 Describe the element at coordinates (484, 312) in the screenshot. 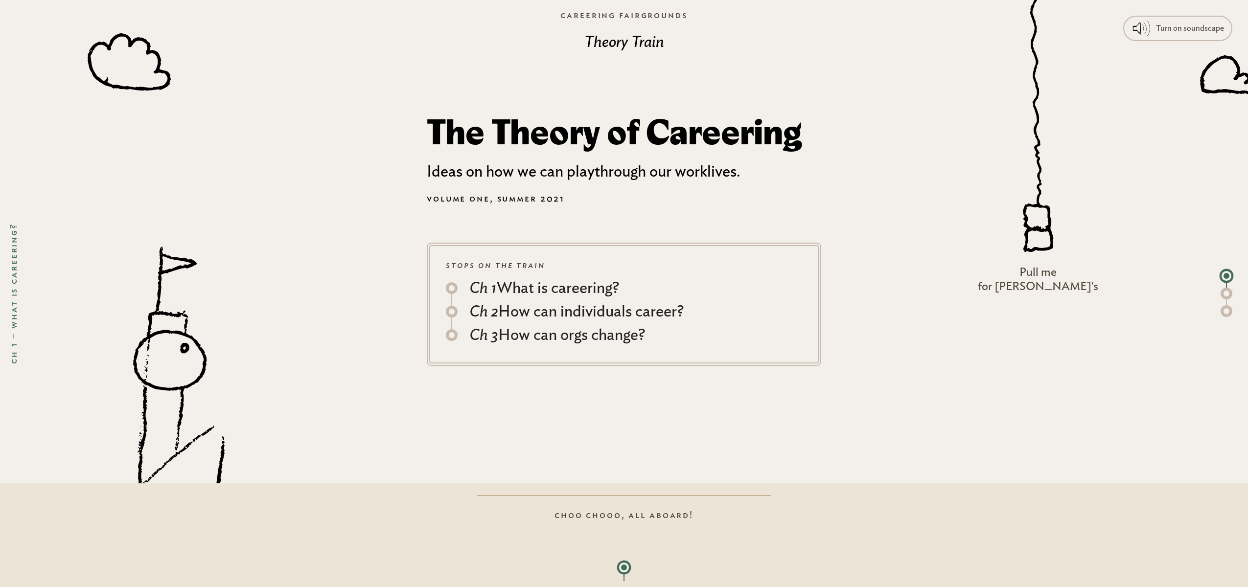

I see `i: Ch 2` at that location.